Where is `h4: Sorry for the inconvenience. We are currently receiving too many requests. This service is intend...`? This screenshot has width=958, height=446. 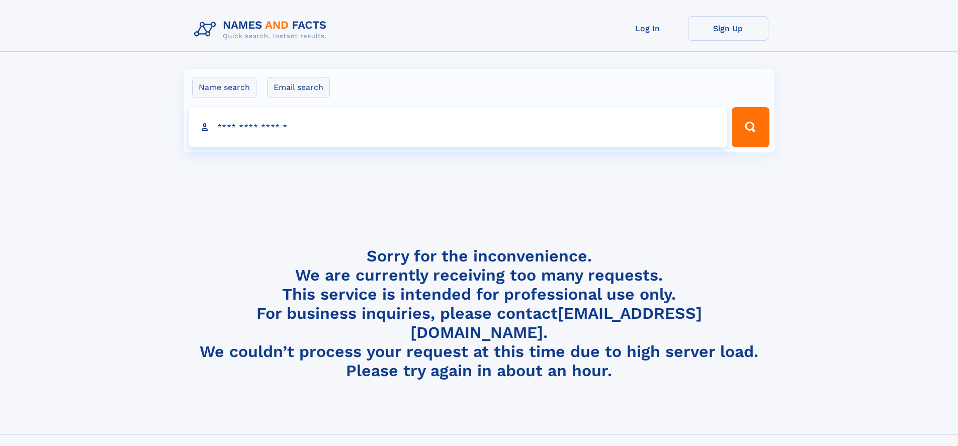
h4: Sorry for the inconvenience. We are currently receiving too many requests. This service is intend... is located at coordinates (479, 313).